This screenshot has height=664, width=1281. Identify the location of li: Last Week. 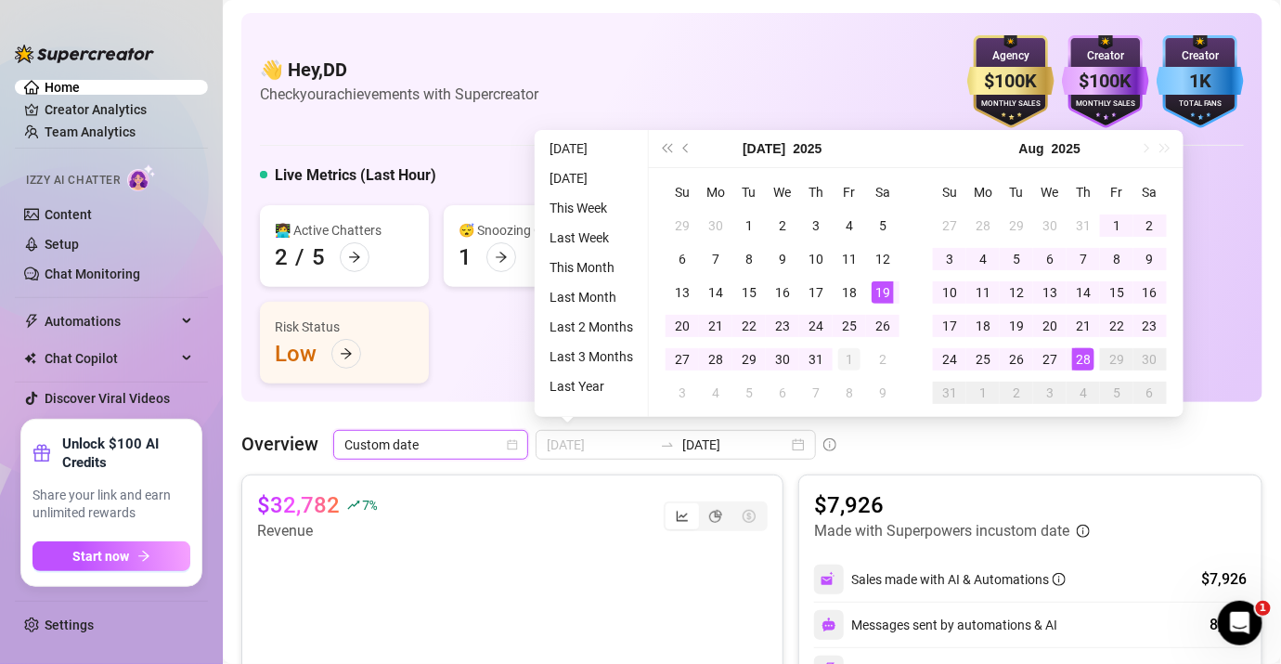
(591, 238).